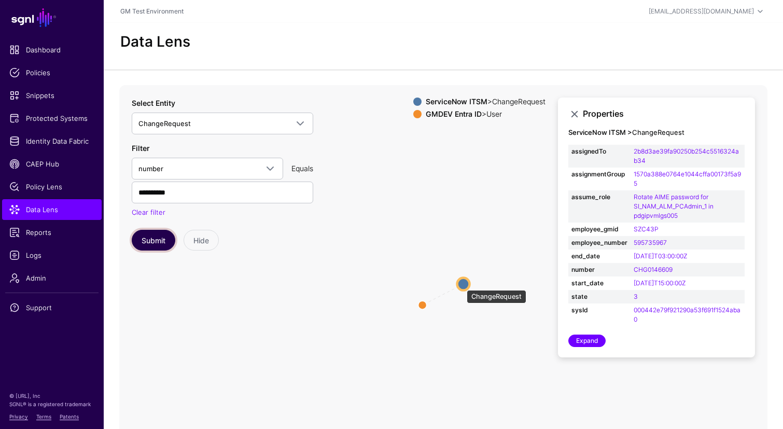 The width and height of the screenshot is (783, 429). What do you see at coordinates (201, 240) in the screenshot?
I see `button: Hide` at bounding box center [201, 240].